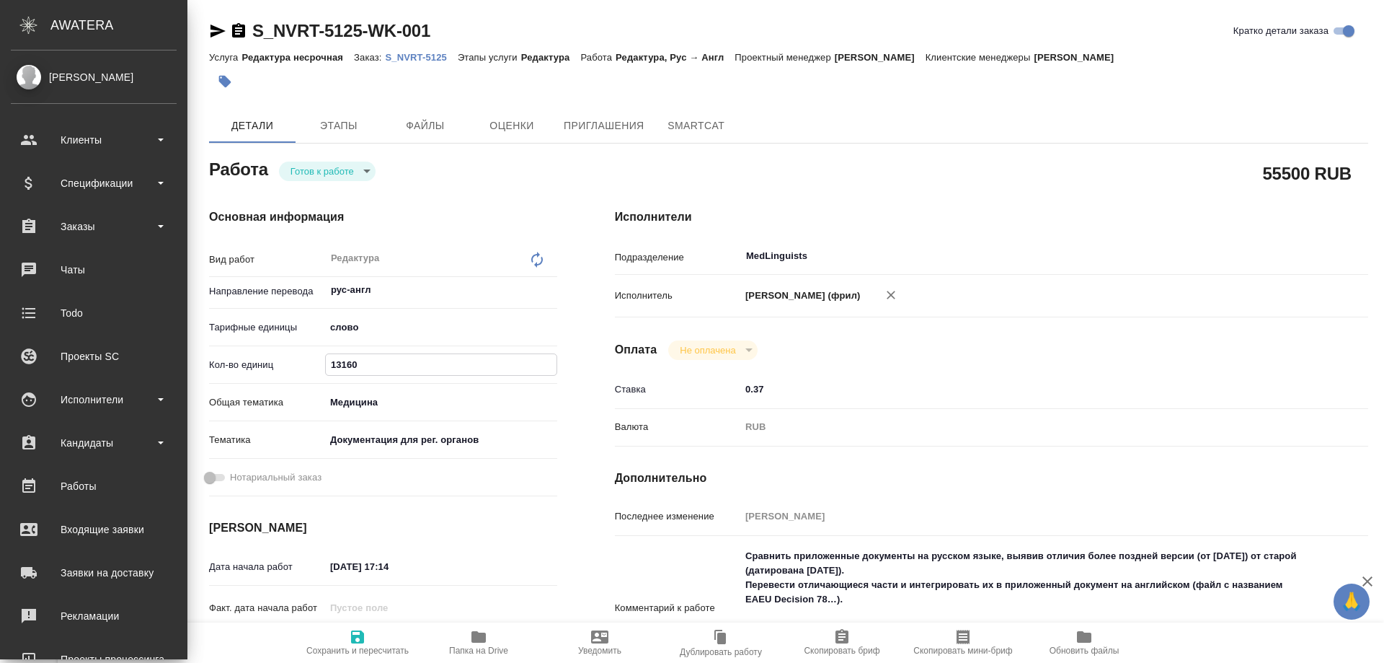 The height and width of the screenshot is (663, 1384). Describe the element at coordinates (267, 365) in the screenshot. I see `p: Кол-во единиц` at that location.